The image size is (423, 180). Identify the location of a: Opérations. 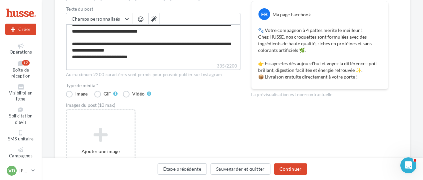
(21, 49).